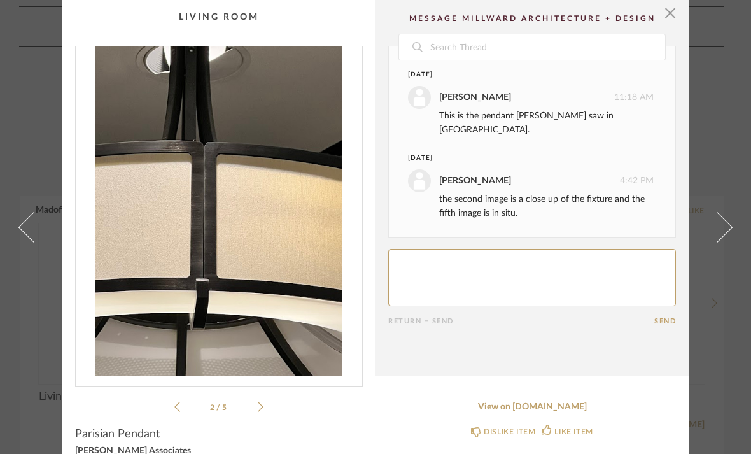 The height and width of the screenshot is (454, 751). Describe the element at coordinates (219, 211) in the screenshot. I see `img: 8396848a-e00d-44c4-b302-589f1f305ed0_1000x1000.jpg` at that location.